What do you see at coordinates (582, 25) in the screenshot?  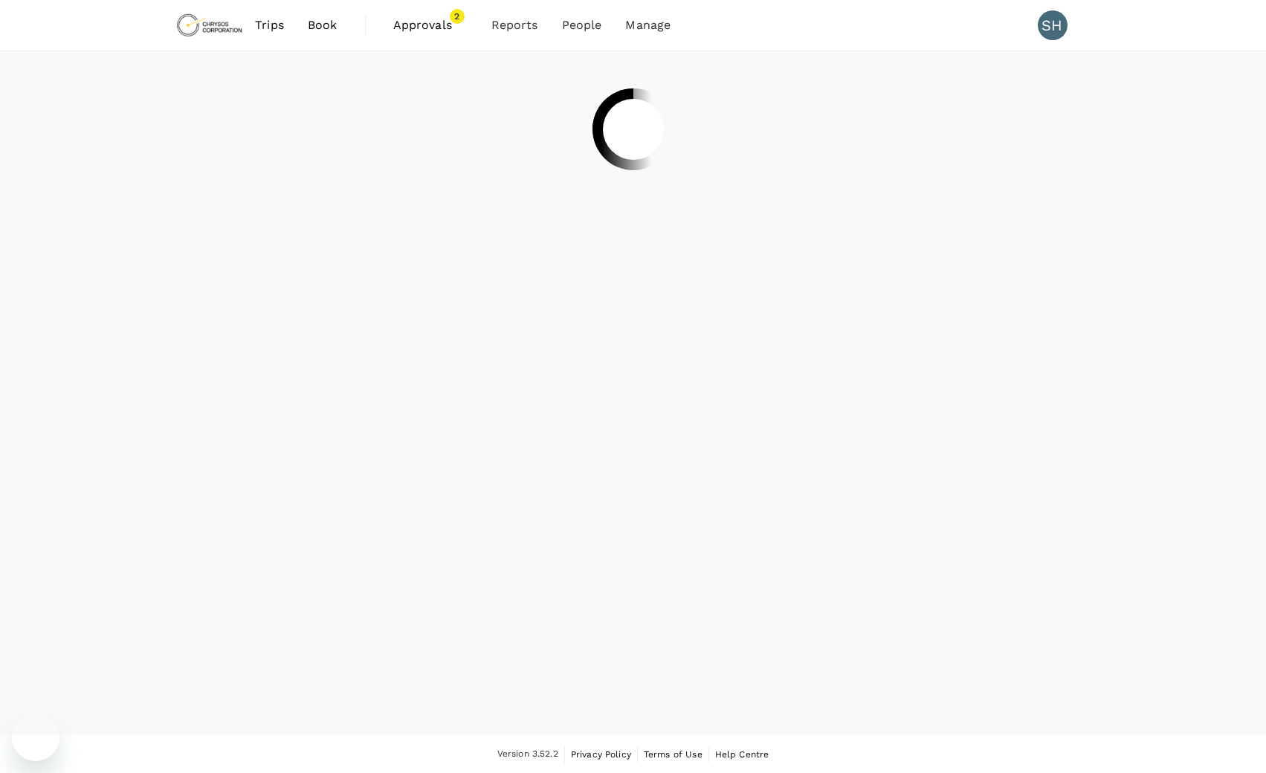 I see `span: People` at bounding box center [582, 25].